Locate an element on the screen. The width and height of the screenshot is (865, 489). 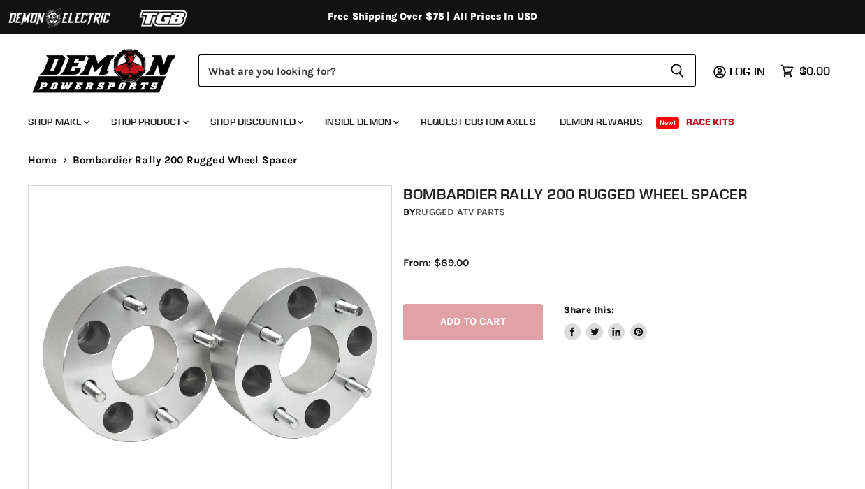
a: Home is located at coordinates (43, 160).